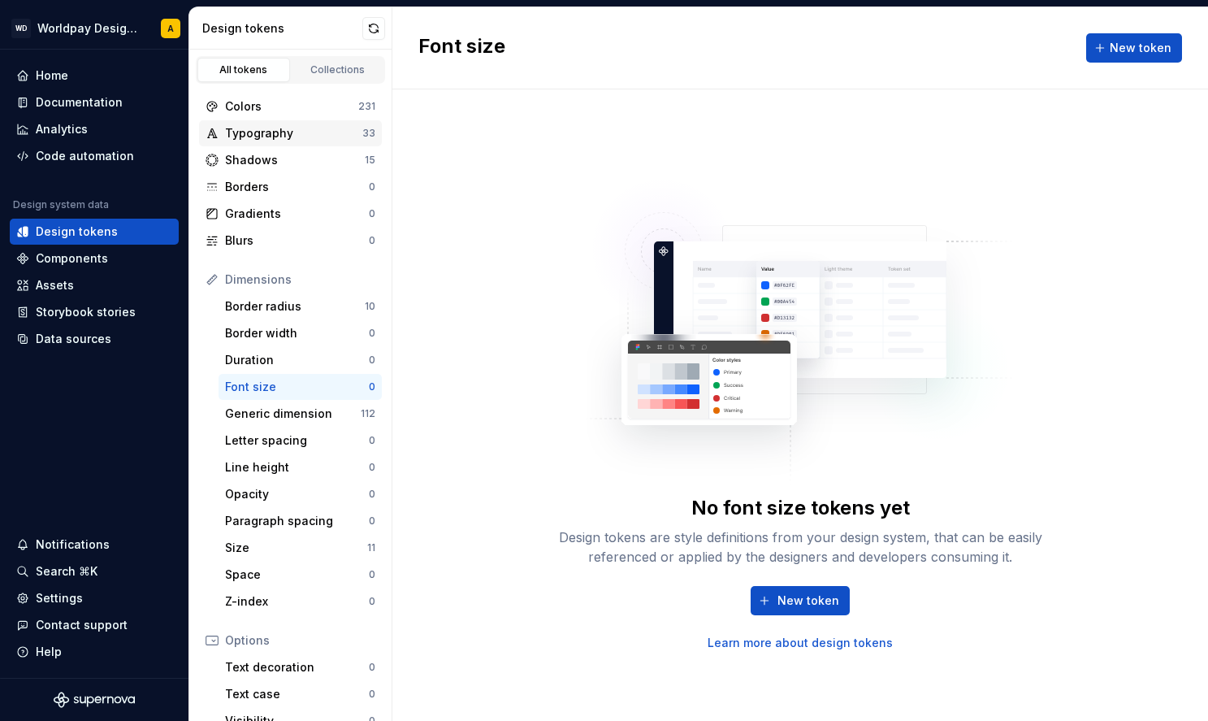 Image resolution: width=1208 pixels, height=721 pixels. What do you see at coordinates (297, 240) in the screenshot?
I see `div: Blurs` at bounding box center [297, 240].